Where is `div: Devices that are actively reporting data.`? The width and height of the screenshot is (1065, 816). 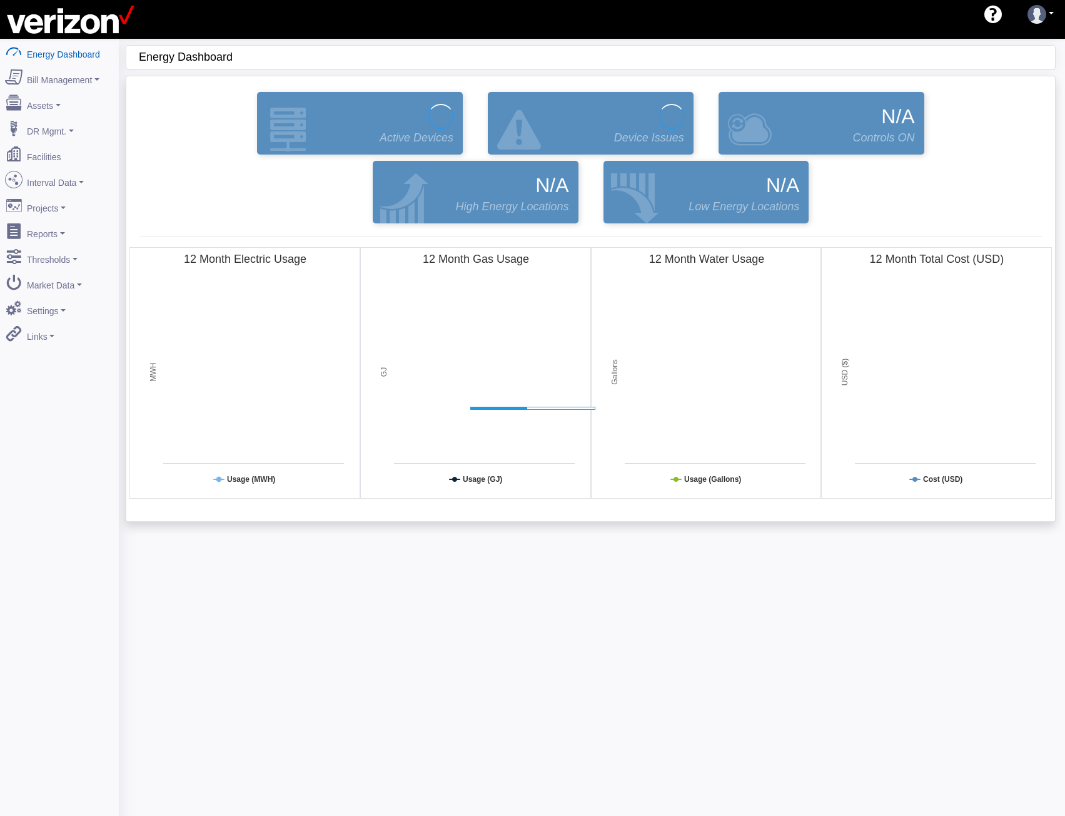
div: Devices that are actively reporting data. is located at coordinates (360, 123).